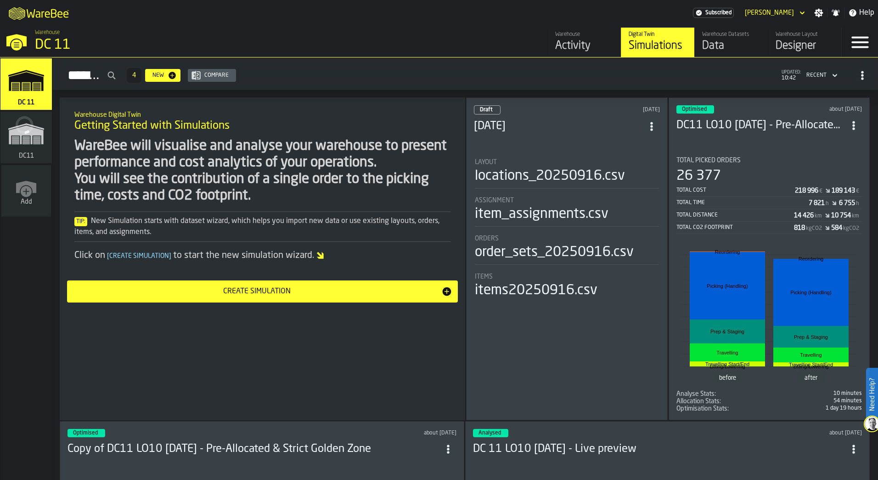 This screenshot has height=480, width=878. I want to click on div: Total Distance, so click(735, 215).